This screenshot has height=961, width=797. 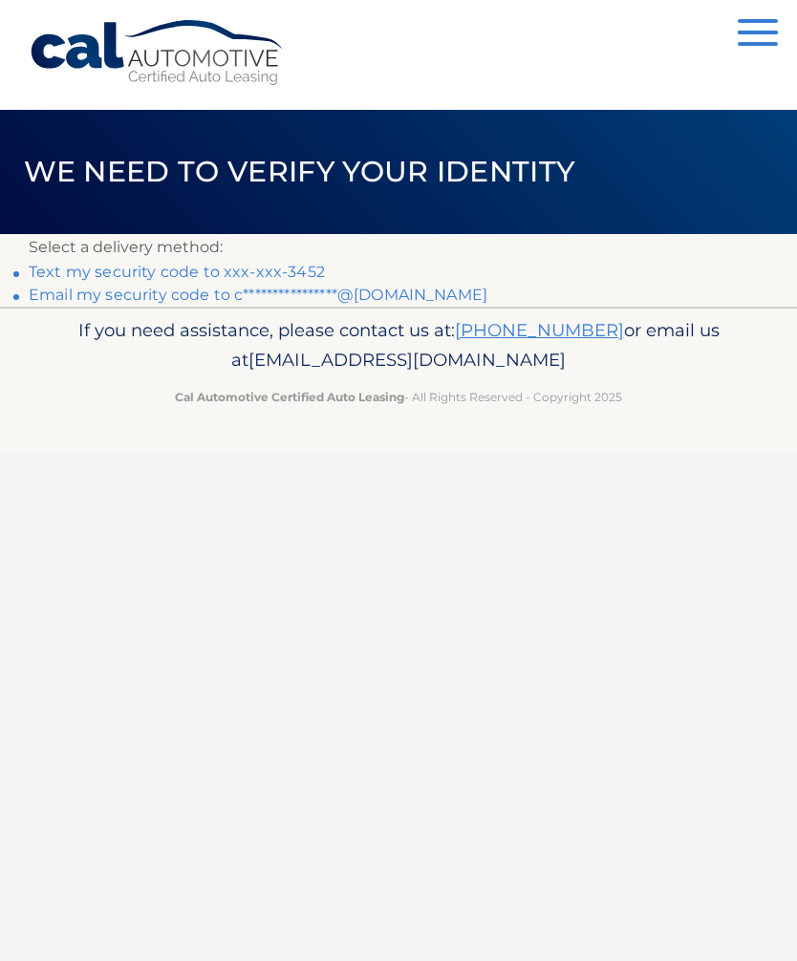 I want to click on strong: Cal Automotive Certified Auto Leasing, so click(x=290, y=397).